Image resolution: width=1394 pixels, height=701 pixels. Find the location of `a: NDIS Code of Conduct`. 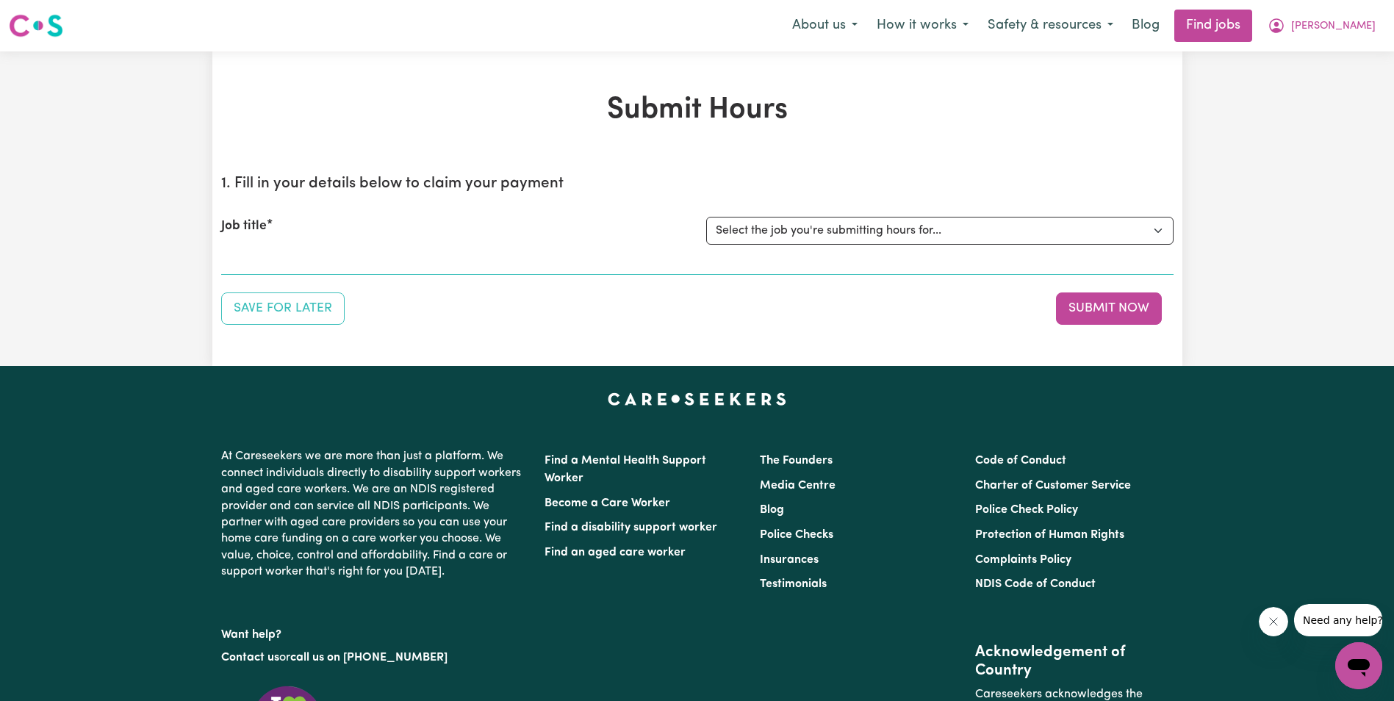

a: NDIS Code of Conduct is located at coordinates (1035, 584).